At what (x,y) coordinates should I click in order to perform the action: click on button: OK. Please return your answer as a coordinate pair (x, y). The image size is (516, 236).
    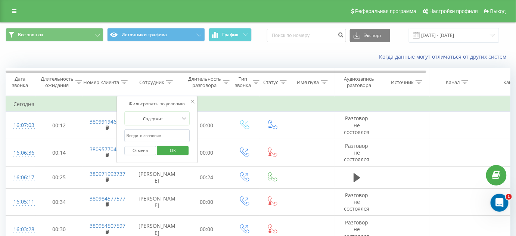
    Looking at the image, I should click on (173, 150).